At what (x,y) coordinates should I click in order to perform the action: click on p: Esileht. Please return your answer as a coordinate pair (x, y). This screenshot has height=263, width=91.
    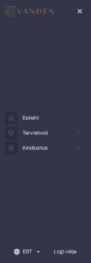
    Looking at the image, I should click on (31, 118).